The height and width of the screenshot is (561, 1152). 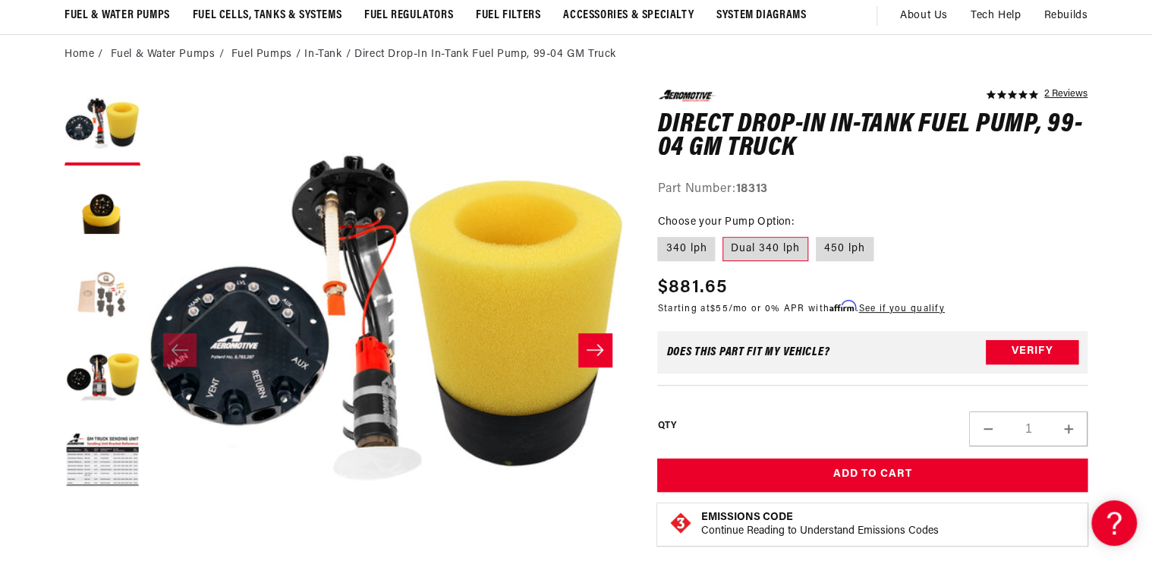 I want to click on a: 2 reviews, so click(x=1066, y=95).